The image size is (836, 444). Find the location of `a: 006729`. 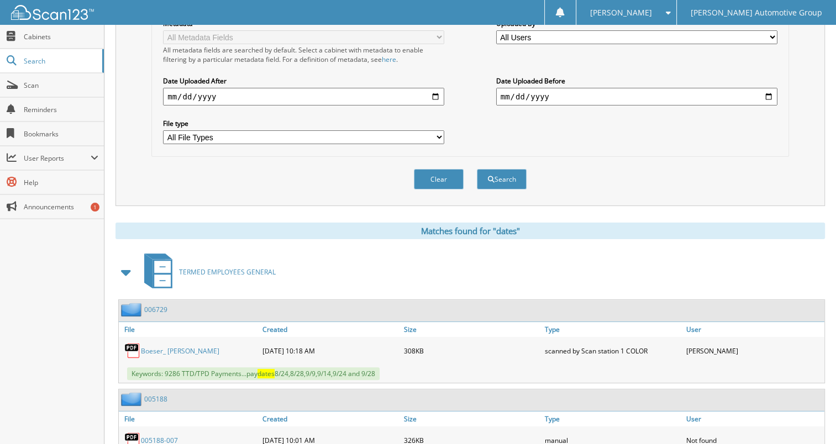

a: 006729 is located at coordinates (156, 309).